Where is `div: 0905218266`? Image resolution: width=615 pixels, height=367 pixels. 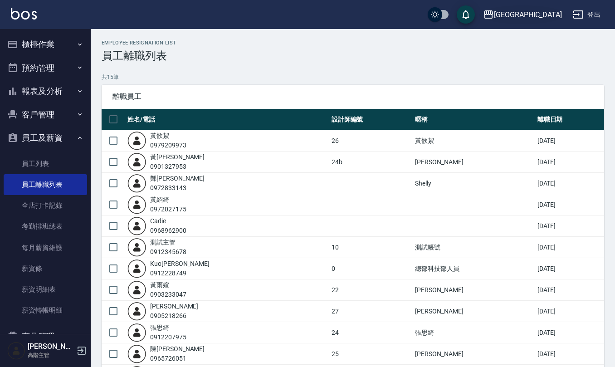 div: 0905218266 is located at coordinates (174, 315).